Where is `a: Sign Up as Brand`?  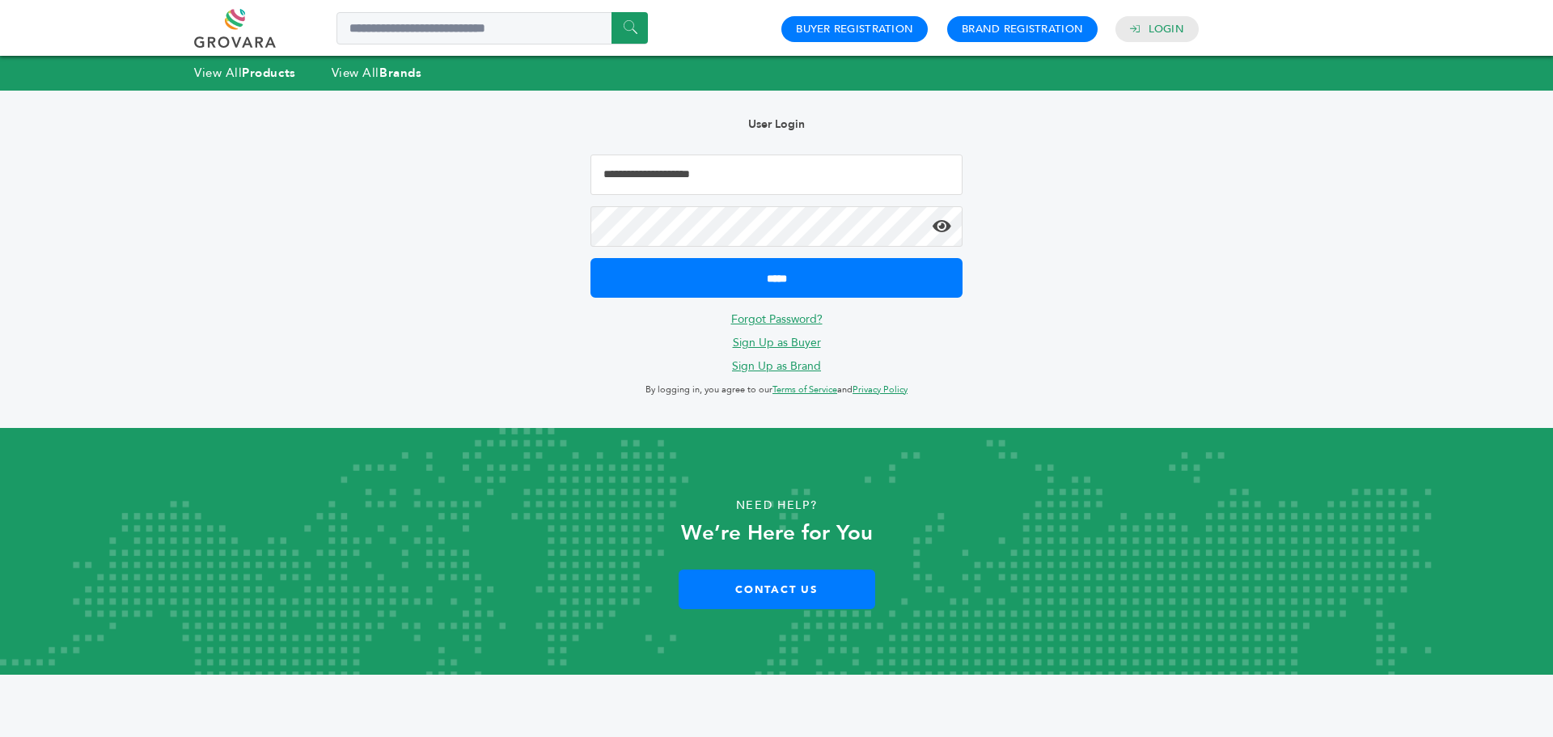 a: Sign Up as Brand is located at coordinates (776, 366).